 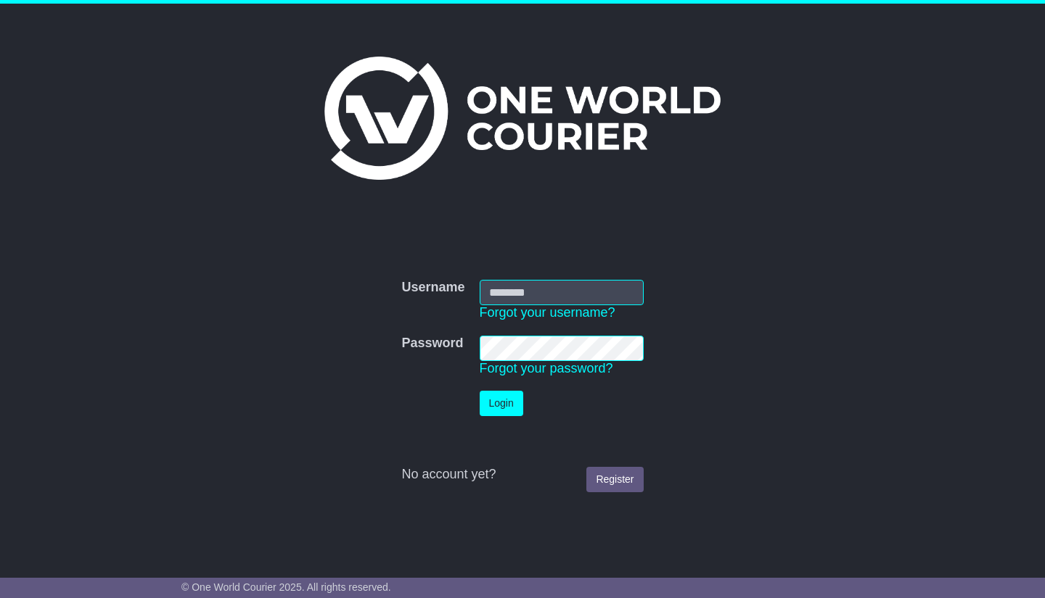 I want to click on span: © One World Courier 2025. All rights reserved., so click(x=286, y=588).